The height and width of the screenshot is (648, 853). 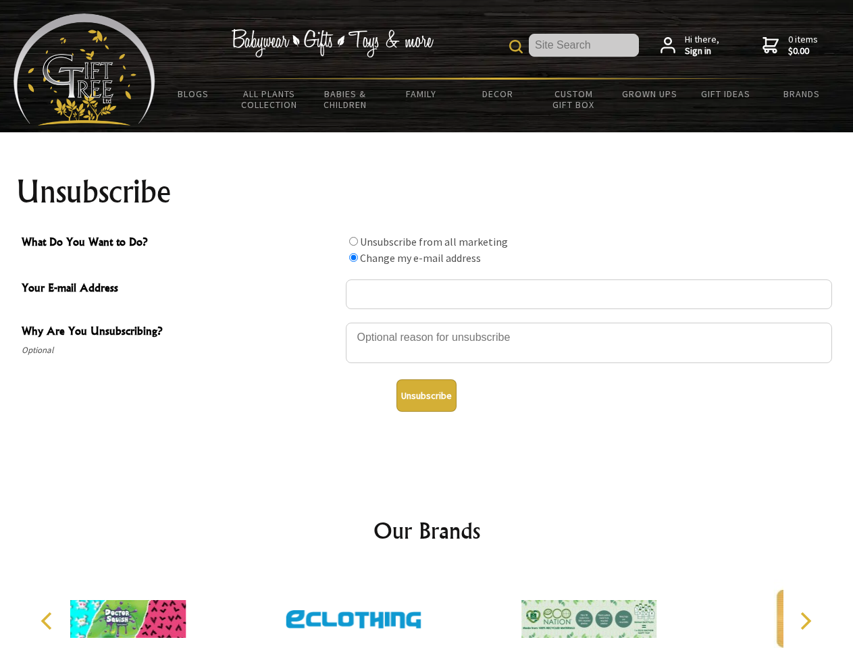 I want to click on strong: $0.00, so click(x=803, y=51).